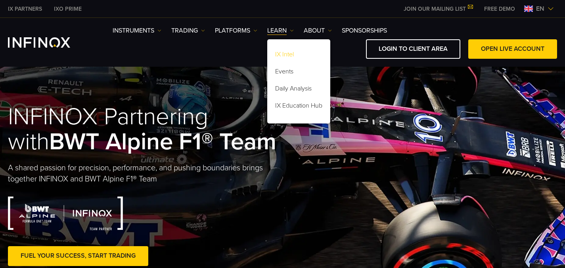 This screenshot has height=268, width=565. I want to click on a: JOIN OUR MAILING LIST, so click(438, 9).